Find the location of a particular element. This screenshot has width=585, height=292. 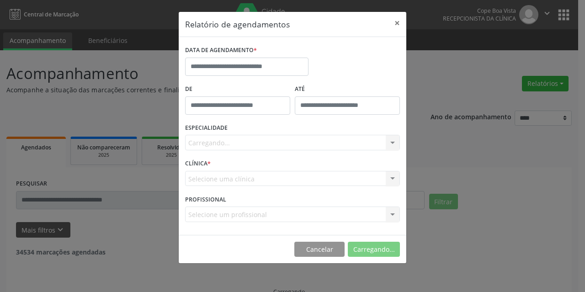

button: Carregando... is located at coordinates (374, 249).